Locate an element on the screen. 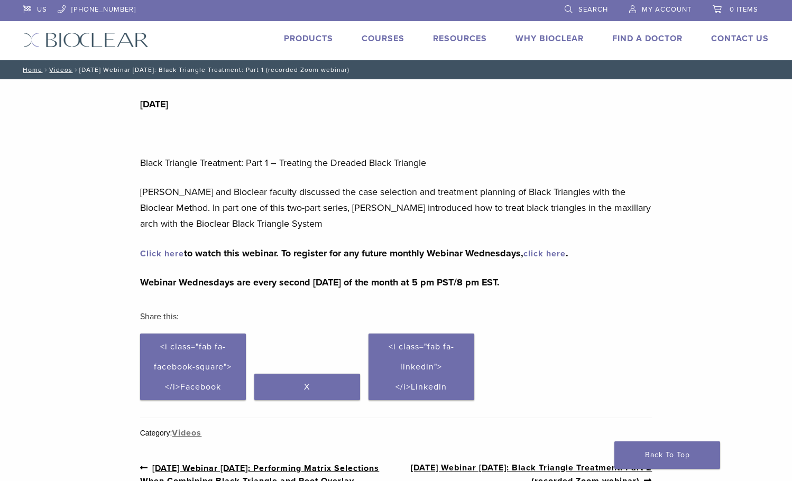 The width and height of the screenshot is (792, 481). a: Home is located at coordinates (31, 70).